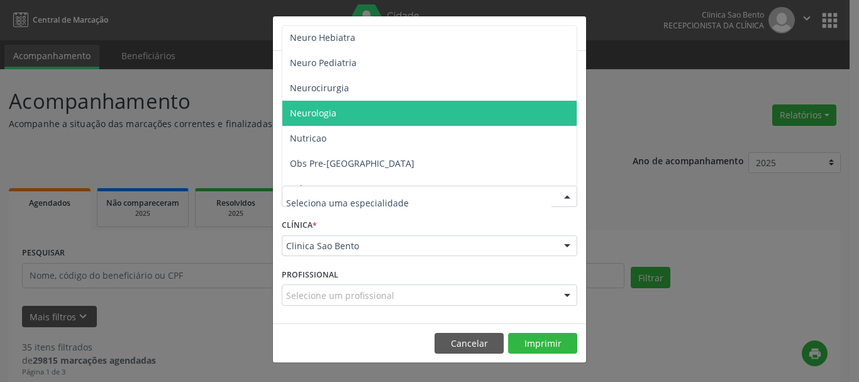 This screenshot has height=382, width=859. Describe the element at coordinates (419, 246) in the screenshot. I see `span: Clinica Sao Bento` at that location.